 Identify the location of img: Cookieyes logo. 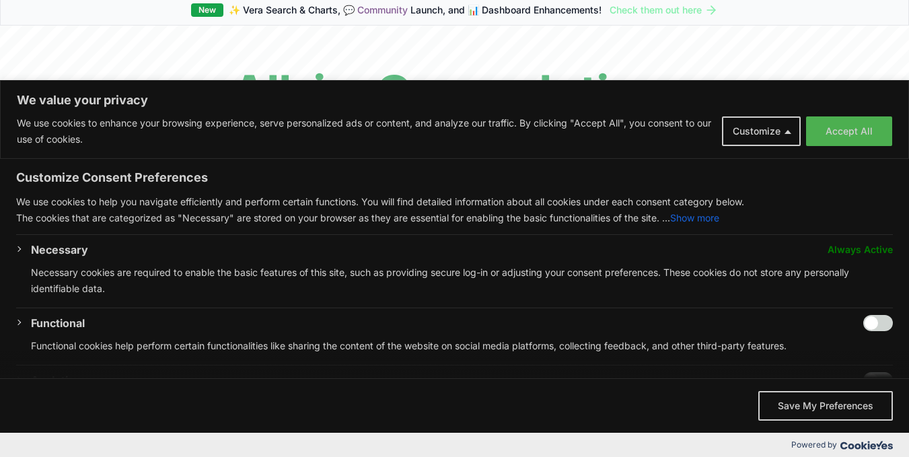
(866, 445).